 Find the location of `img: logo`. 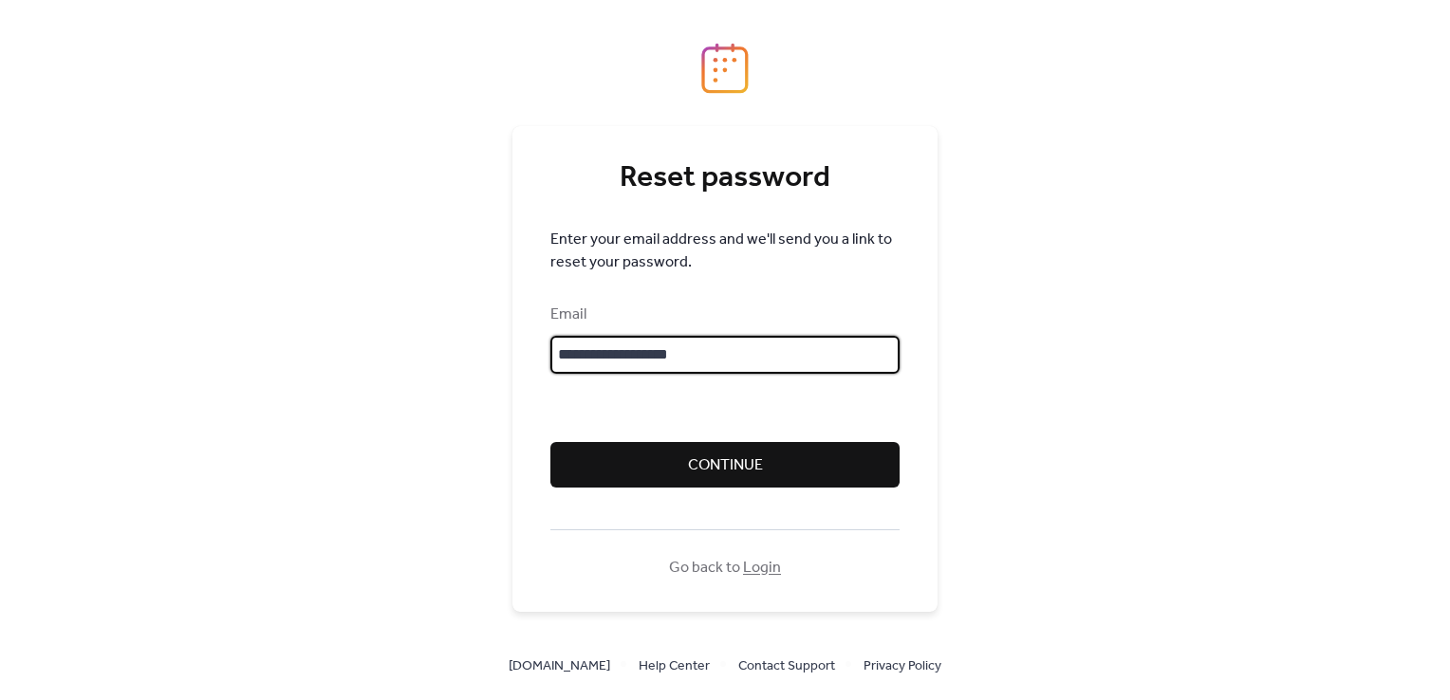

img: logo is located at coordinates (725, 68).